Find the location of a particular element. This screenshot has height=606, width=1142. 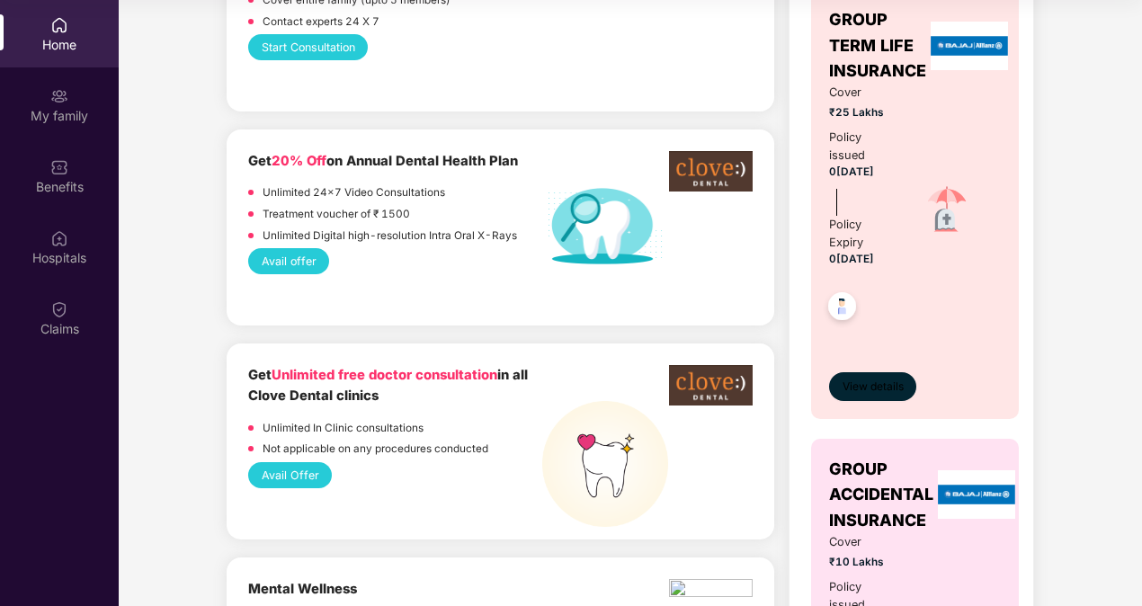

img: teeth%20high.png is located at coordinates (605, 464).